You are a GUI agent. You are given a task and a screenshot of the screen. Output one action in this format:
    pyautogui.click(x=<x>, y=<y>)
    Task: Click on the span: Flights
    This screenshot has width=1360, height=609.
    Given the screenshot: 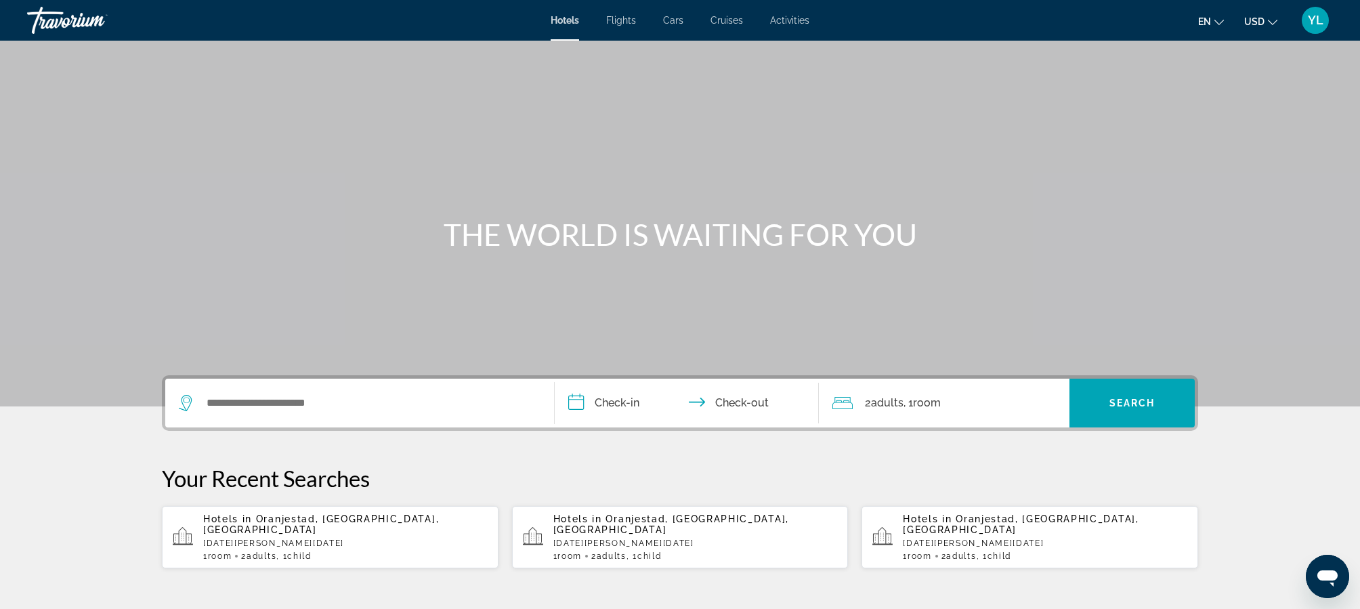 What is the action you would take?
    pyautogui.click(x=621, y=20)
    